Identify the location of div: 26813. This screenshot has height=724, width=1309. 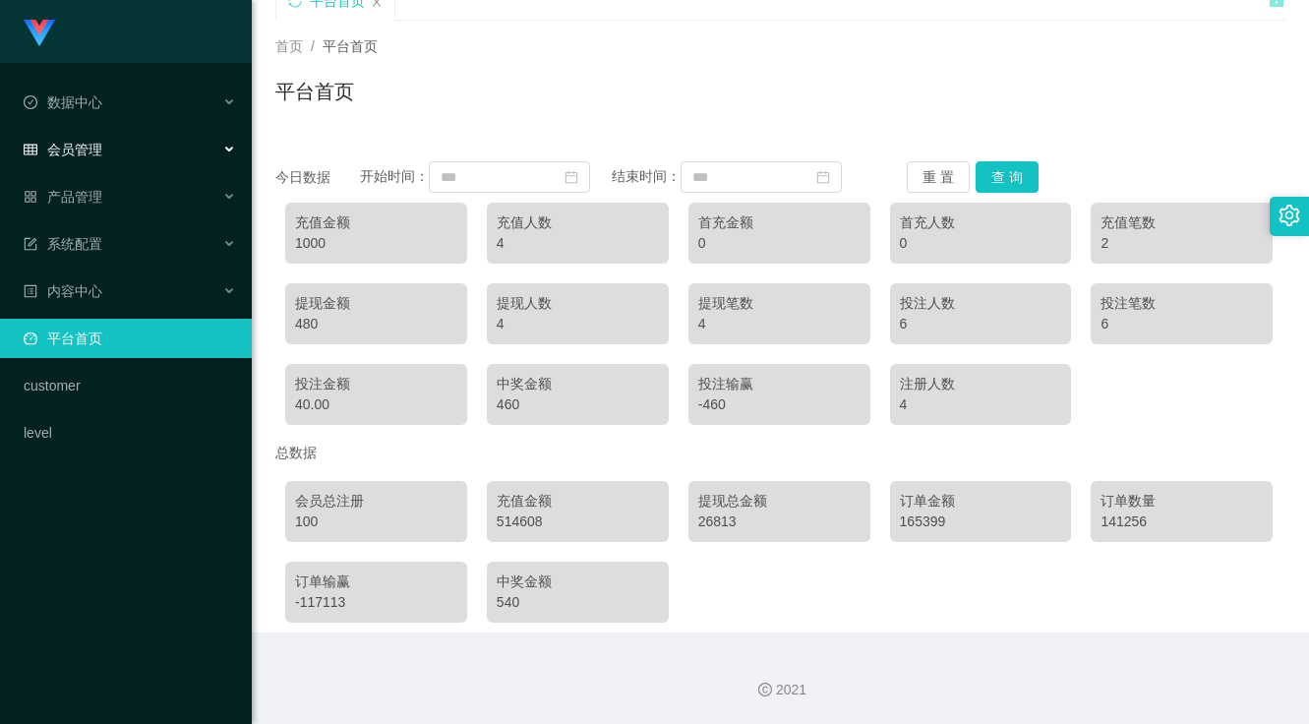
(779, 521).